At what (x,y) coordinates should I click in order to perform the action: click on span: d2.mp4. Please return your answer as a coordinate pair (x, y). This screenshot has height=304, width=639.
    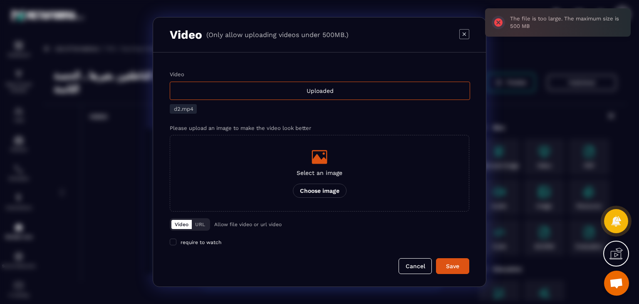
    Looking at the image, I should click on (184, 109).